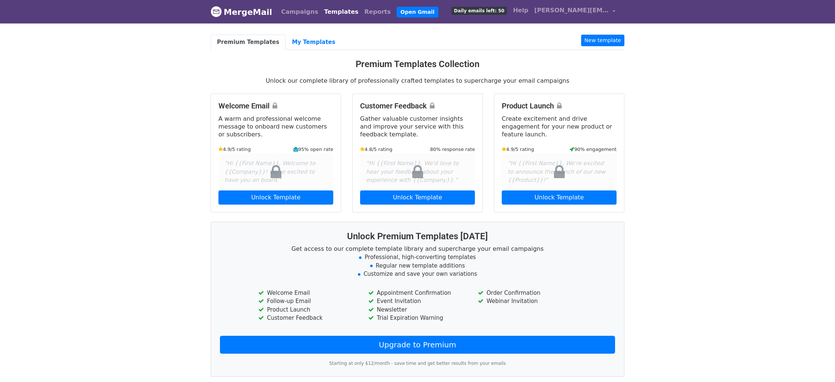 This screenshot has height=382, width=835. Describe the element at coordinates (417, 345) in the screenshot. I see `a: Upgrade to Premium` at that location.